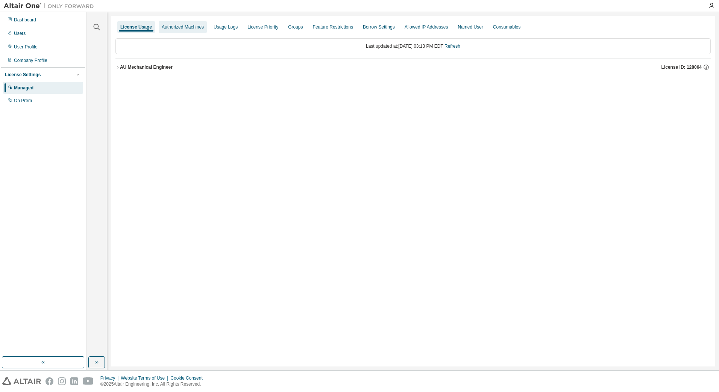 The height and width of the screenshot is (392, 719). What do you see at coordinates (295, 27) in the screenshot?
I see `div: Groups` at bounding box center [295, 27].